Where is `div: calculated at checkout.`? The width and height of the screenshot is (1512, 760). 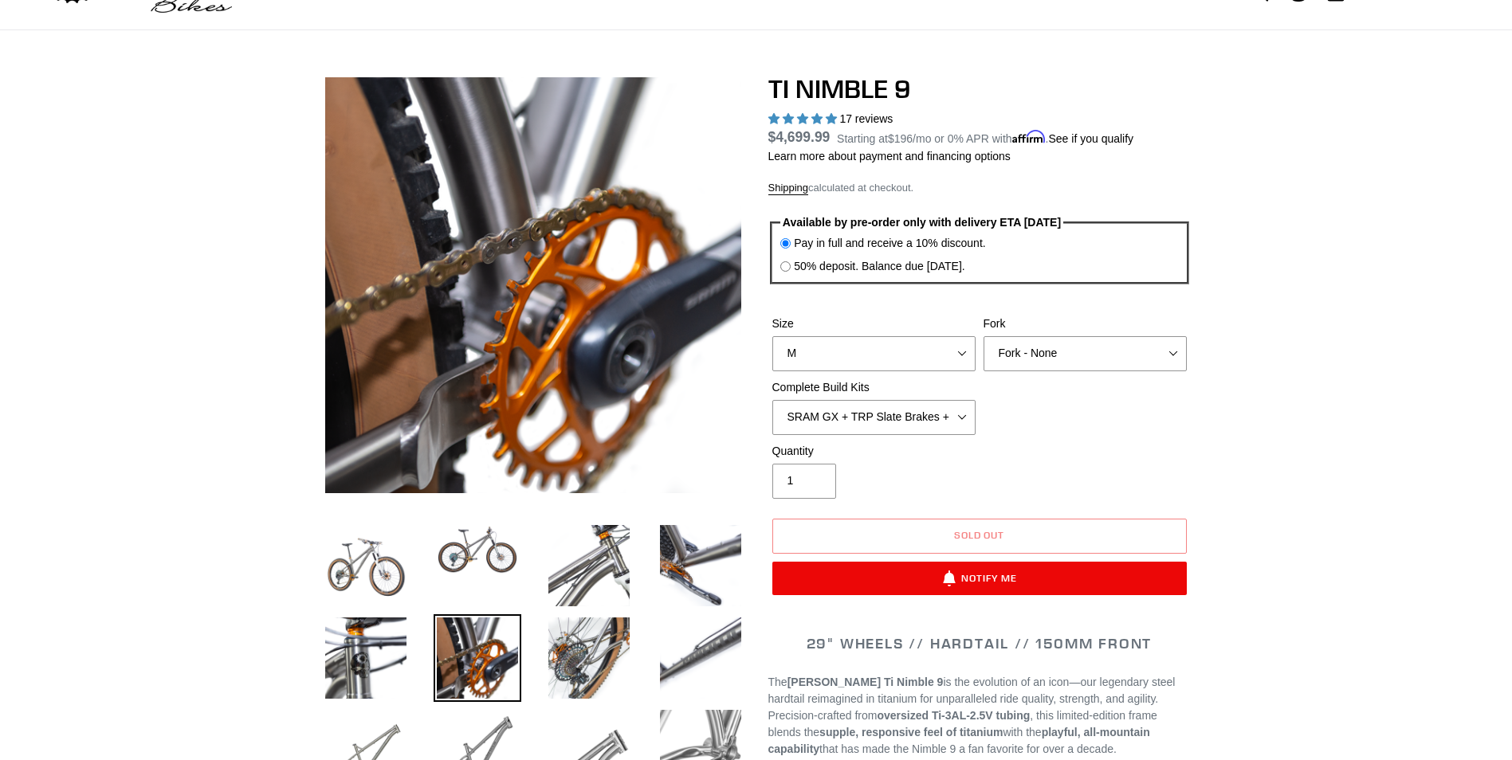
div: calculated at checkout. is located at coordinates (980, 188).